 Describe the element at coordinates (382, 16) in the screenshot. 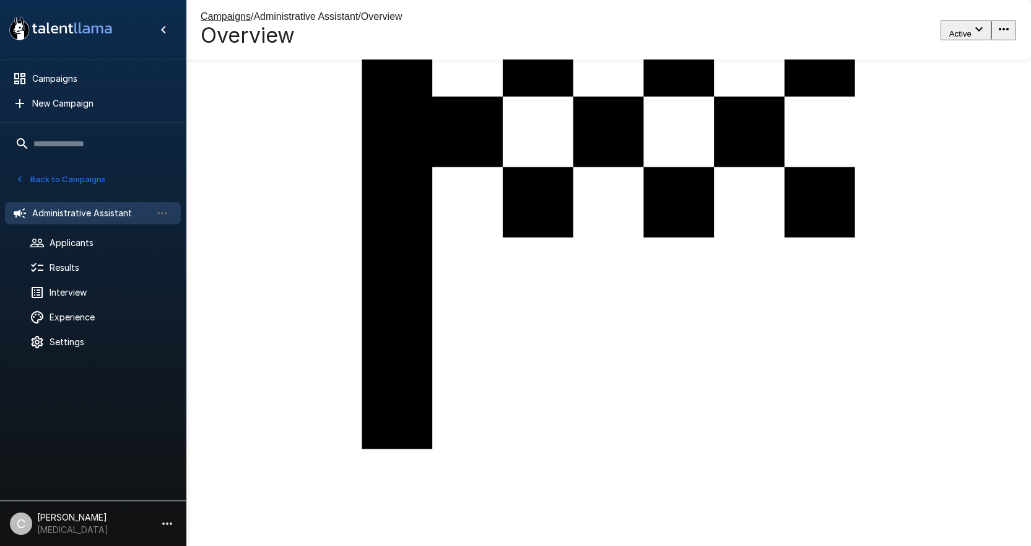

I see `span: Overview` at that location.